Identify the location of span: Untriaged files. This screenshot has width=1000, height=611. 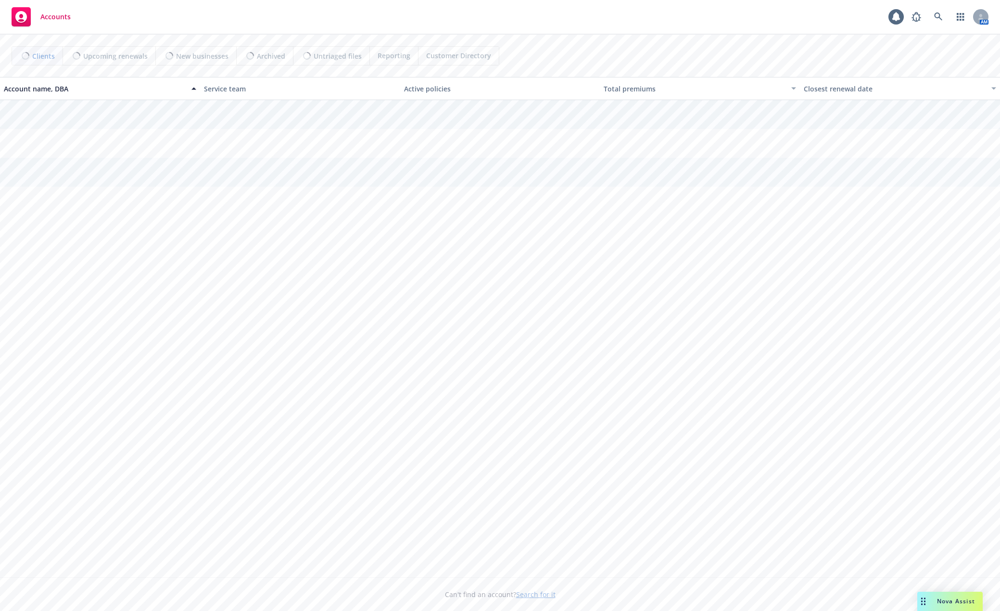
(338, 56).